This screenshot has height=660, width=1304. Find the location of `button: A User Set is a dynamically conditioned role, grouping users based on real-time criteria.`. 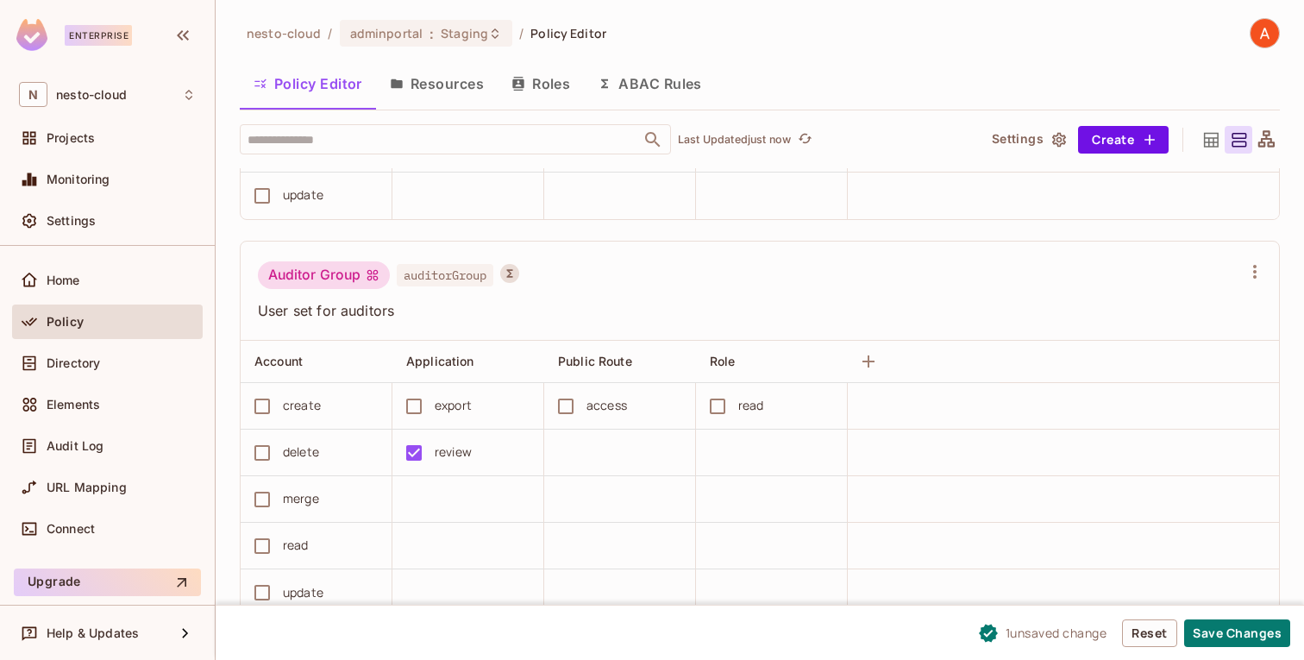

button: A User Set is a dynamically conditioned role, grouping users based on real-time criteria. is located at coordinates (510, 273).